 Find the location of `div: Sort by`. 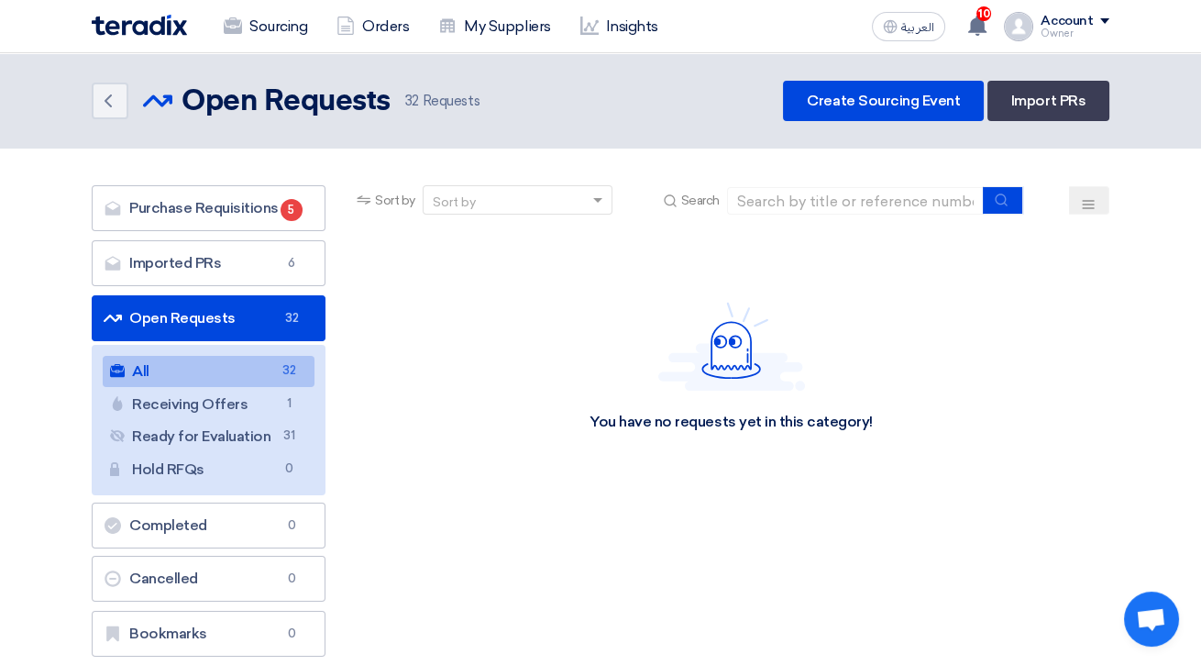

div: Sort by is located at coordinates (454, 202).